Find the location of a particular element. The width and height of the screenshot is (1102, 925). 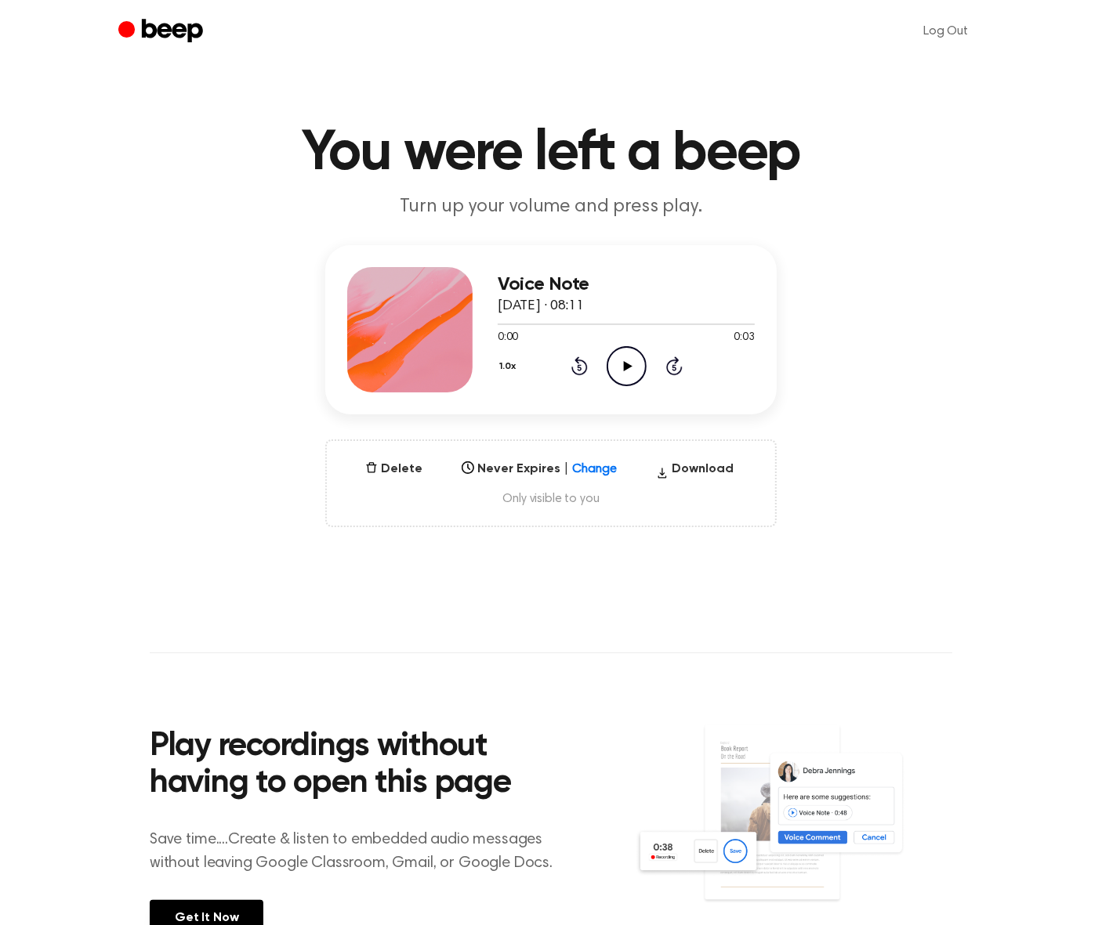

h2: Play recordings without having to open this page is located at coordinates (360, 766).